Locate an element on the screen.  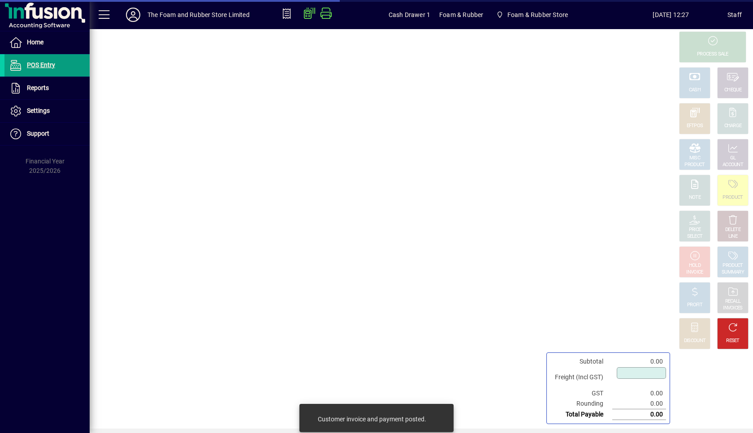
div: SUMMARY is located at coordinates (733, 273).